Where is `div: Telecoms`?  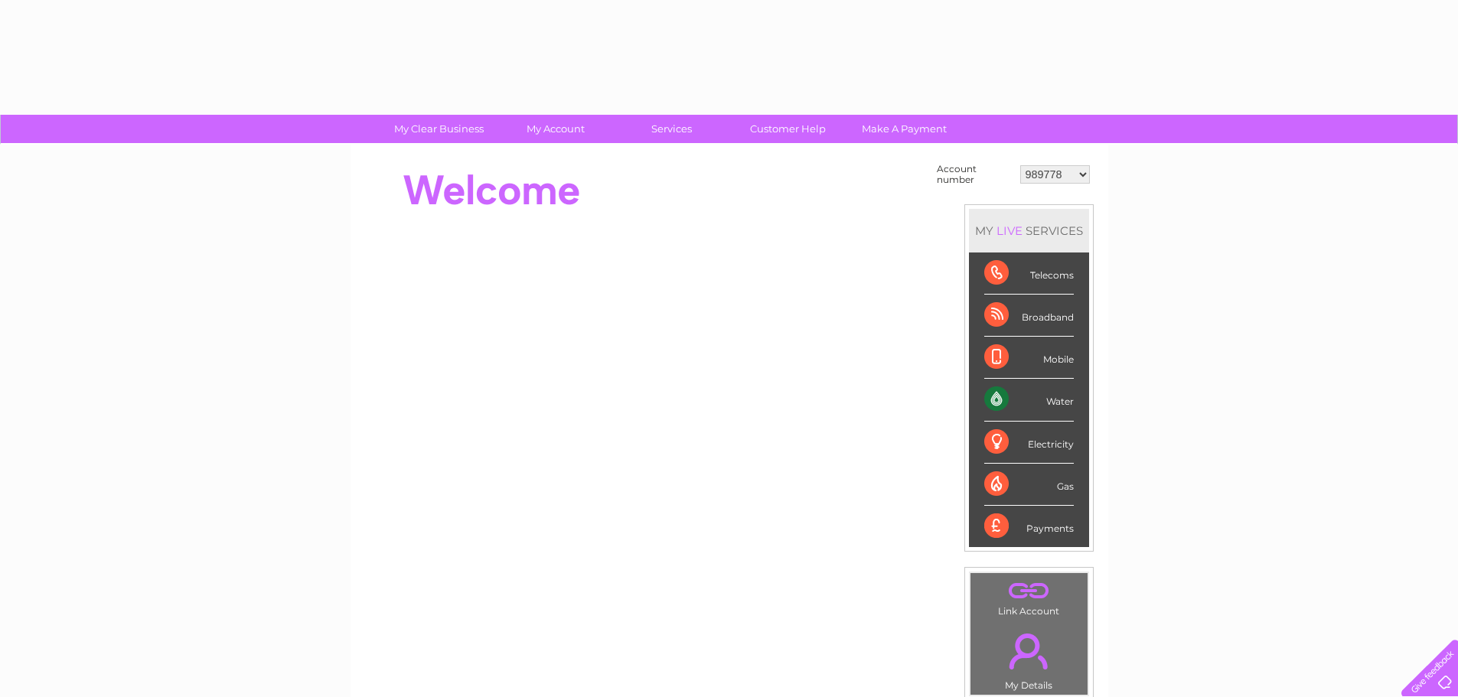
div: Telecoms is located at coordinates (1029, 273).